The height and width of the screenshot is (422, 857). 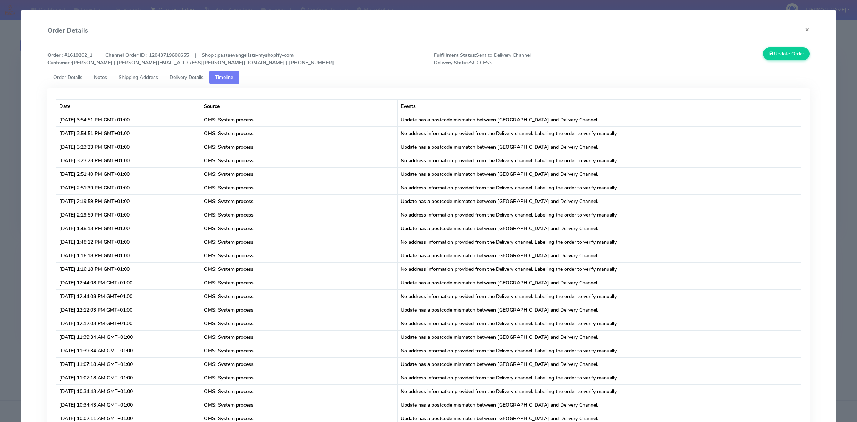 I want to click on th: Events, so click(x=599, y=106).